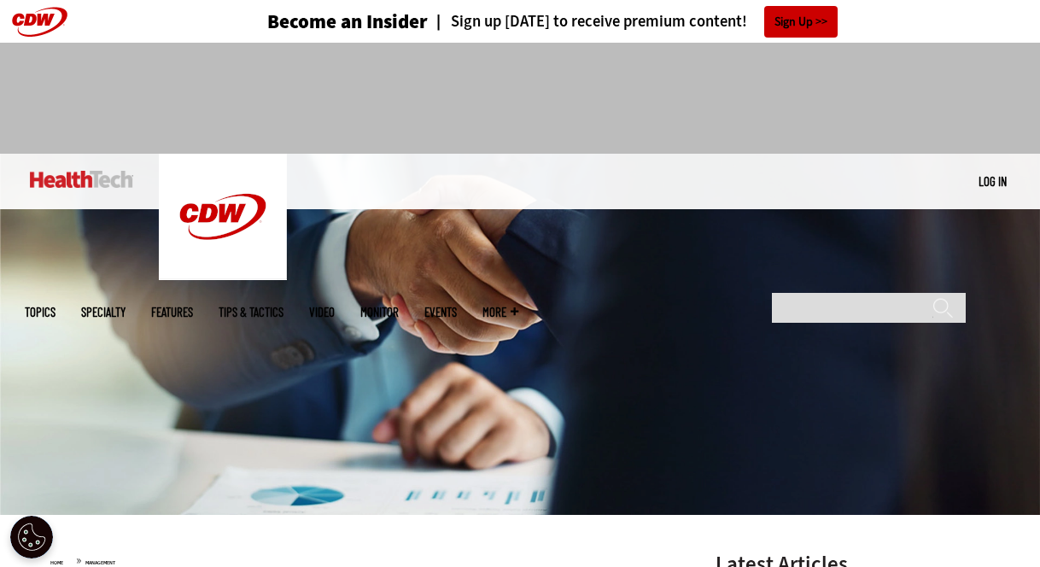 Image resolution: width=1040 pixels, height=567 pixels. Describe the element at coordinates (379, 312) in the screenshot. I see `a: MonITor` at that location.